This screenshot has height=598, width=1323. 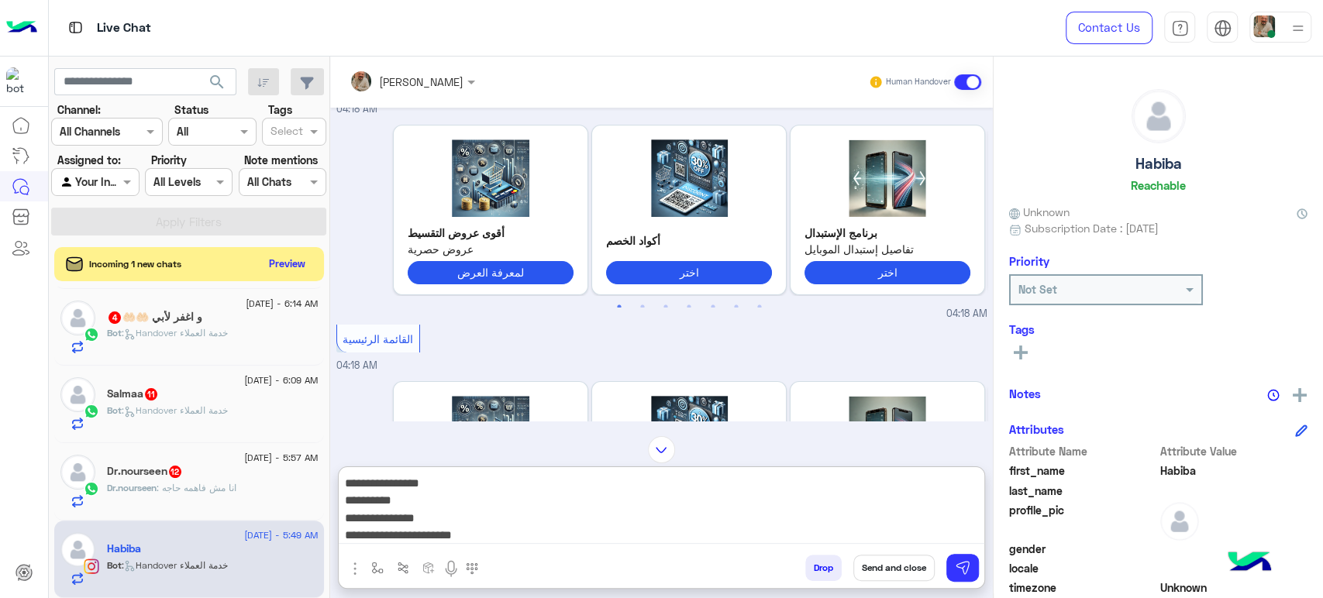 What do you see at coordinates (429, 568) in the screenshot?
I see `img: create order` at bounding box center [429, 568].